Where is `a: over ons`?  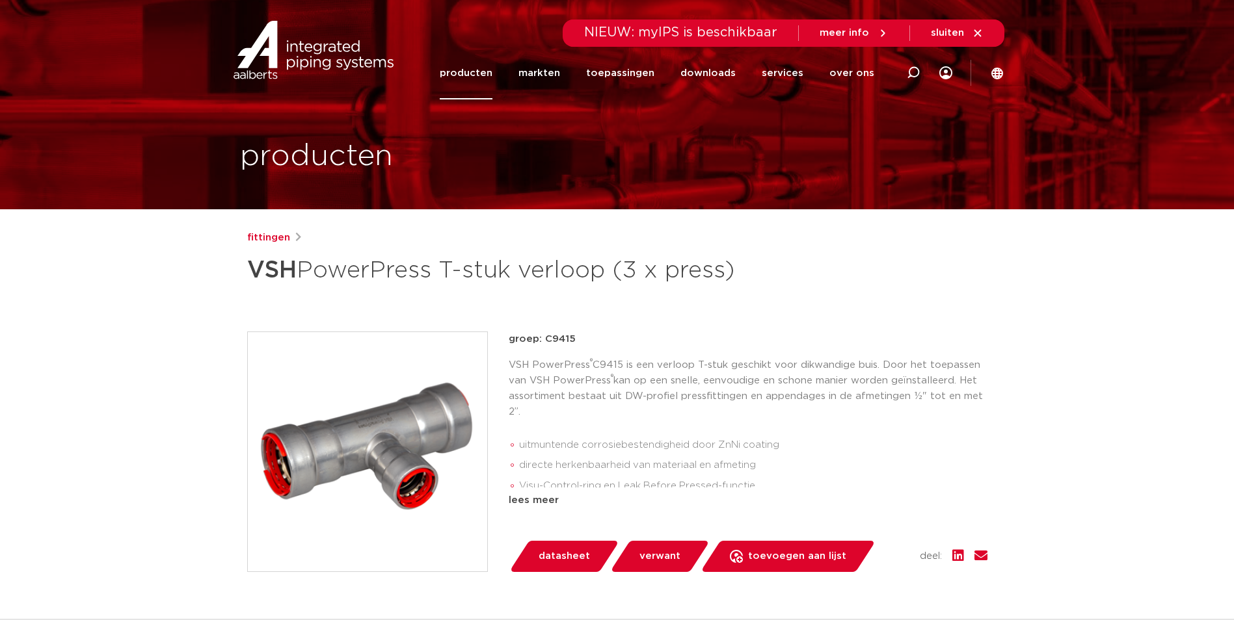
a: over ons is located at coordinates (851, 73).